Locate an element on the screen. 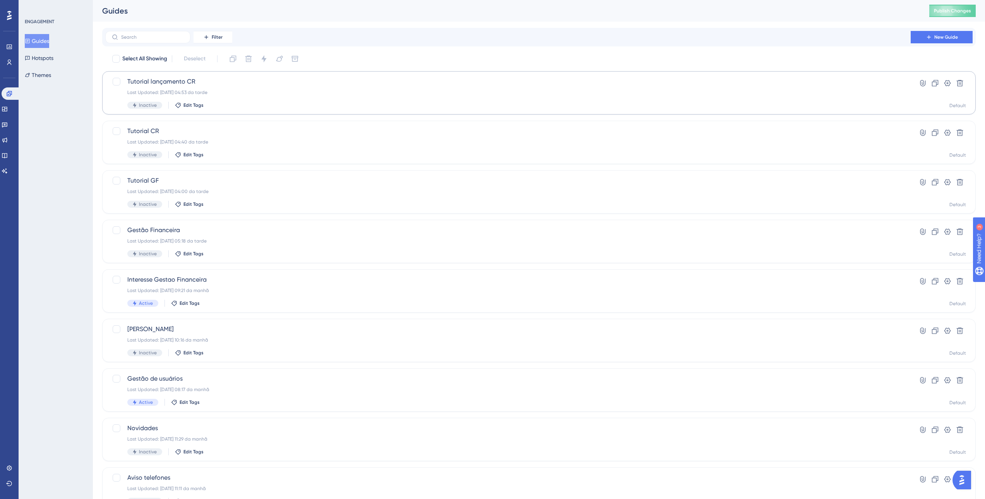 The width and height of the screenshot is (985, 499). button: New Guide is located at coordinates (941, 37).